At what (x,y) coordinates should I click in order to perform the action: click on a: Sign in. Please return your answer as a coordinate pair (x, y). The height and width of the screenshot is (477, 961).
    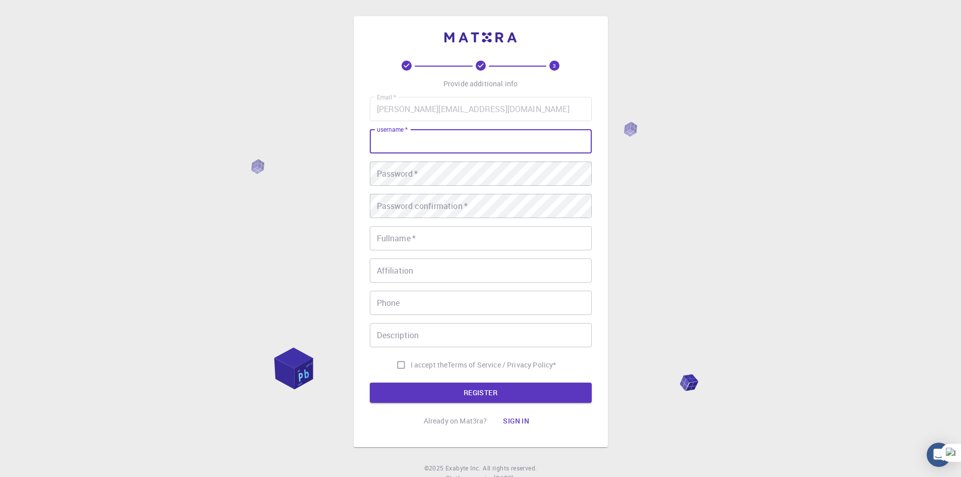
    Looking at the image, I should click on (516, 421).